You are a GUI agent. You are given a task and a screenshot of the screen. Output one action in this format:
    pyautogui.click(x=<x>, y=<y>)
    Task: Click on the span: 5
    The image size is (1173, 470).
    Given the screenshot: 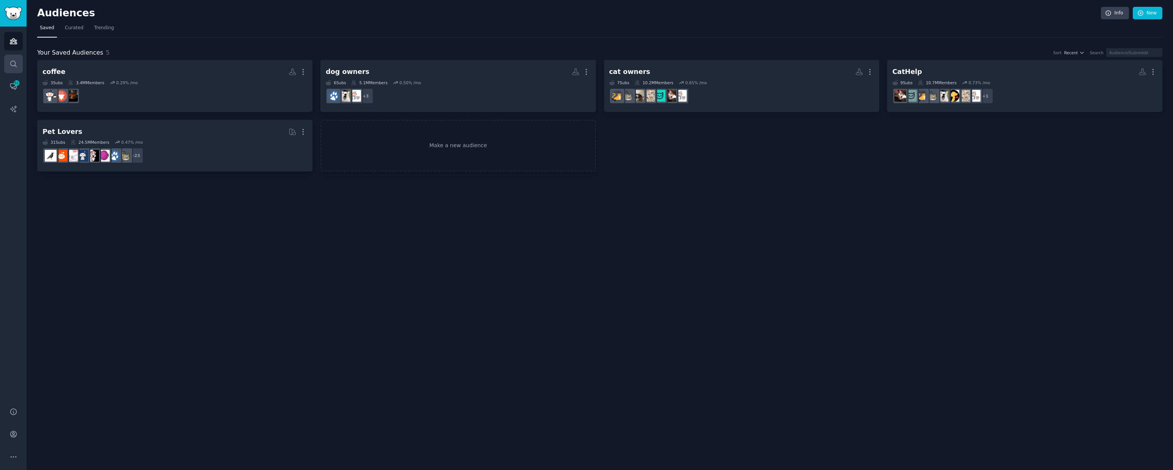 What is the action you would take?
    pyautogui.click(x=108, y=52)
    